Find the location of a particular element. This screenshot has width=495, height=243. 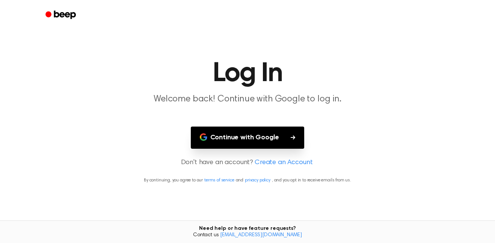

a: terms of service is located at coordinates (219, 180).